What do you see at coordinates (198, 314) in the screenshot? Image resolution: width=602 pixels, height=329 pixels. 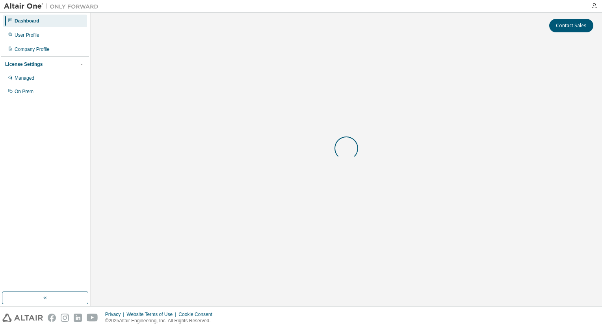 I see `div: Cookie Consent` at bounding box center [198, 314].